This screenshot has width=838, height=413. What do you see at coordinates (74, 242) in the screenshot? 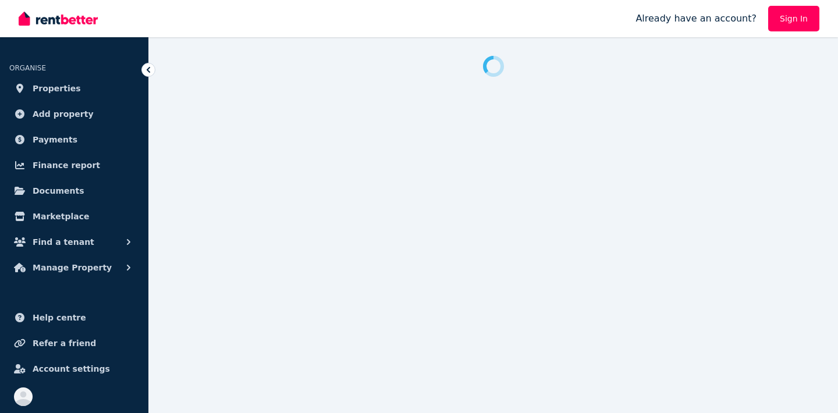
I see `button: Find a tenant` at bounding box center [74, 242].